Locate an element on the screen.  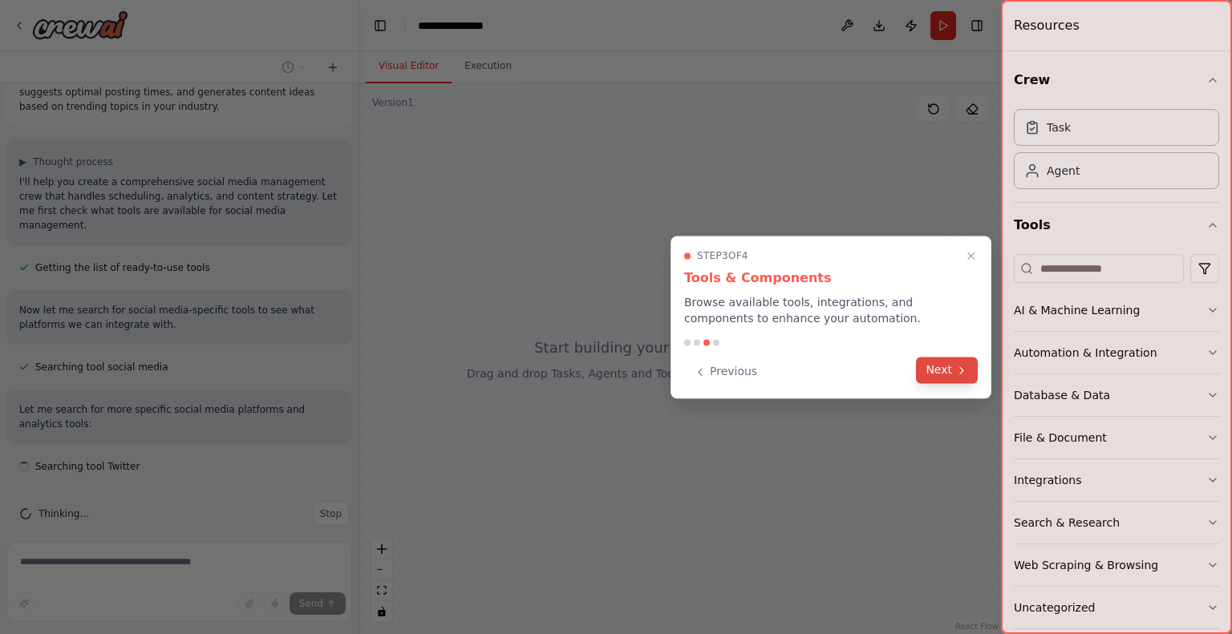
span: Step 3 of 4 is located at coordinates (723, 256).